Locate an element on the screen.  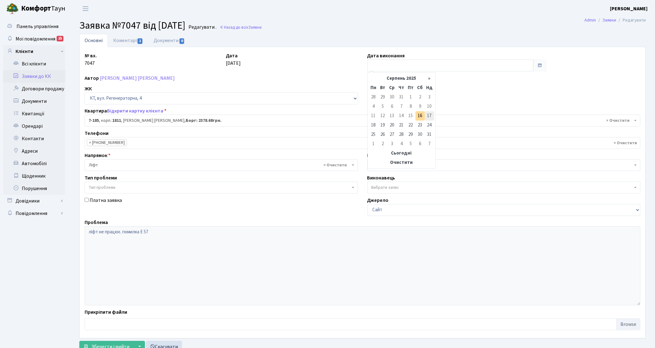
a: Щоденник is located at coordinates (34, 176).